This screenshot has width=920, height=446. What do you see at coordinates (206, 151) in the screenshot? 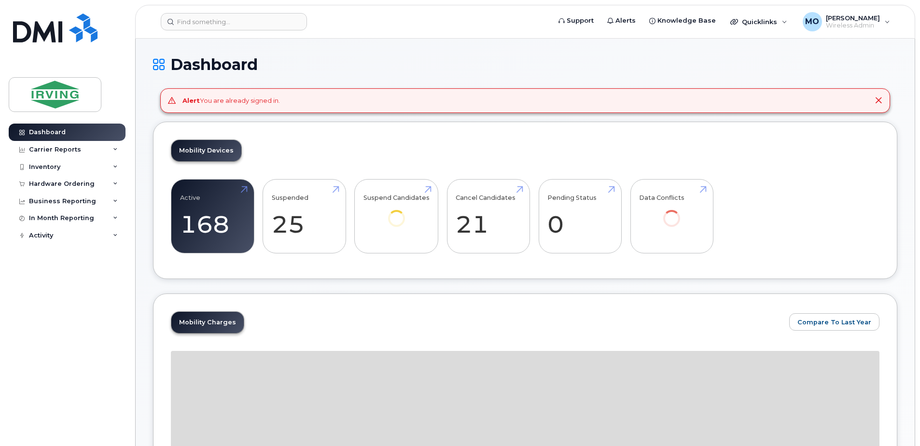
I see `a: Mobility Devices` at bounding box center [206, 151].